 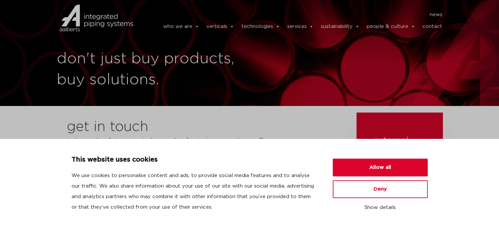 I want to click on a: sustainability, so click(x=340, y=27).